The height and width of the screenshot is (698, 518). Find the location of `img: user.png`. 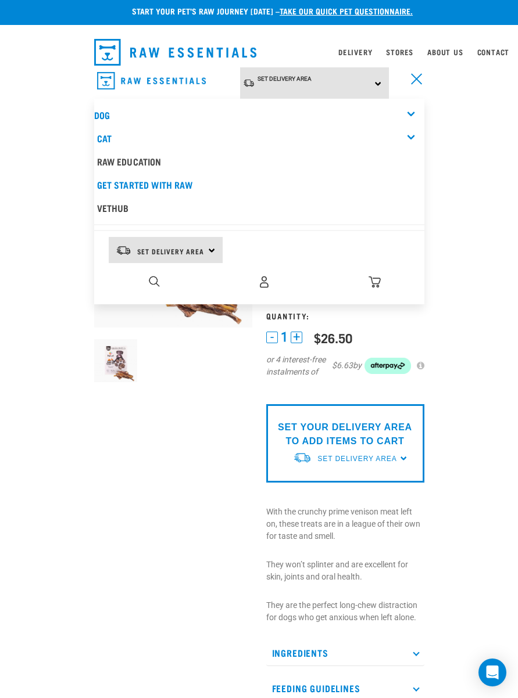

img: user.png is located at coordinates (264, 282).